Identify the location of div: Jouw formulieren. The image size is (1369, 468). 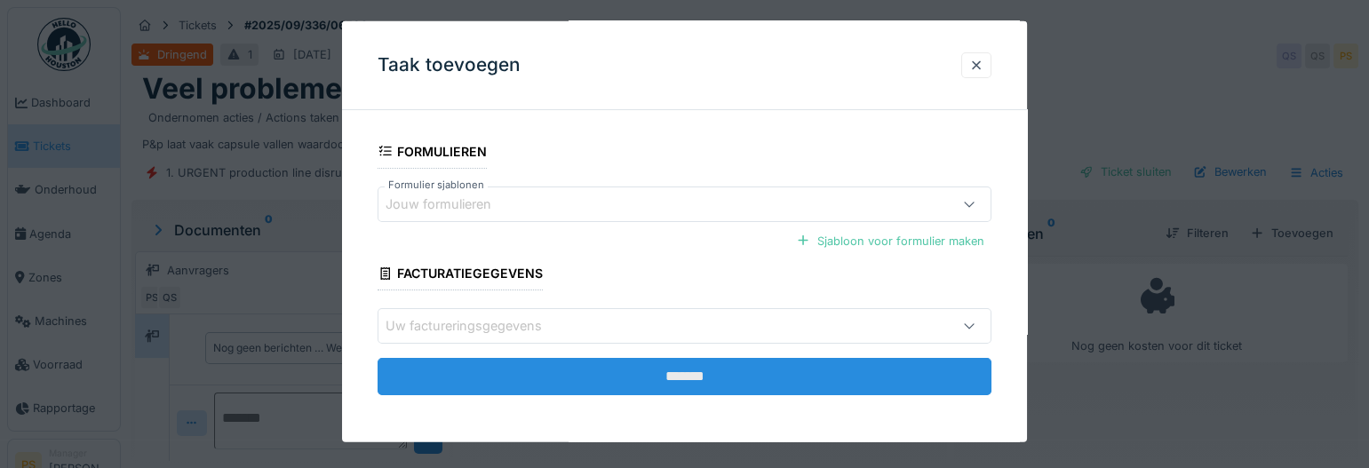
(450, 204).